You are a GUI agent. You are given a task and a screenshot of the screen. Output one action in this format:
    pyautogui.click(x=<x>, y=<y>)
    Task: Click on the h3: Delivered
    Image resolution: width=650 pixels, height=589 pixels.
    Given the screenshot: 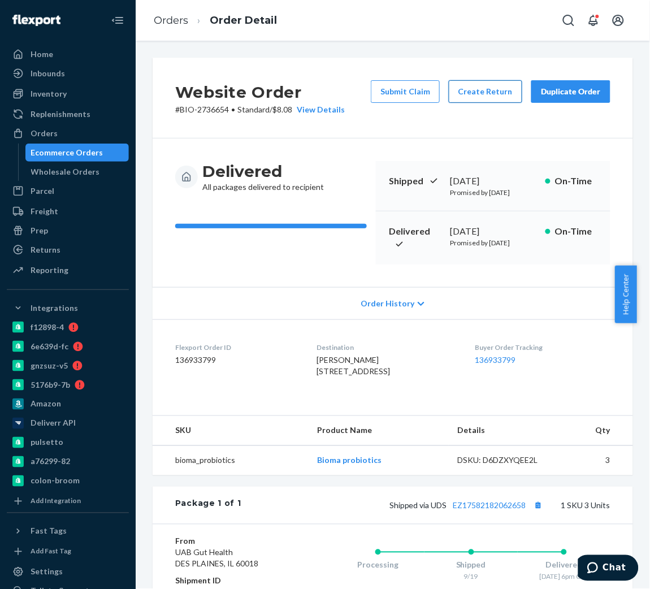 What is the action you would take?
    pyautogui.click(x=263, y=171)
    